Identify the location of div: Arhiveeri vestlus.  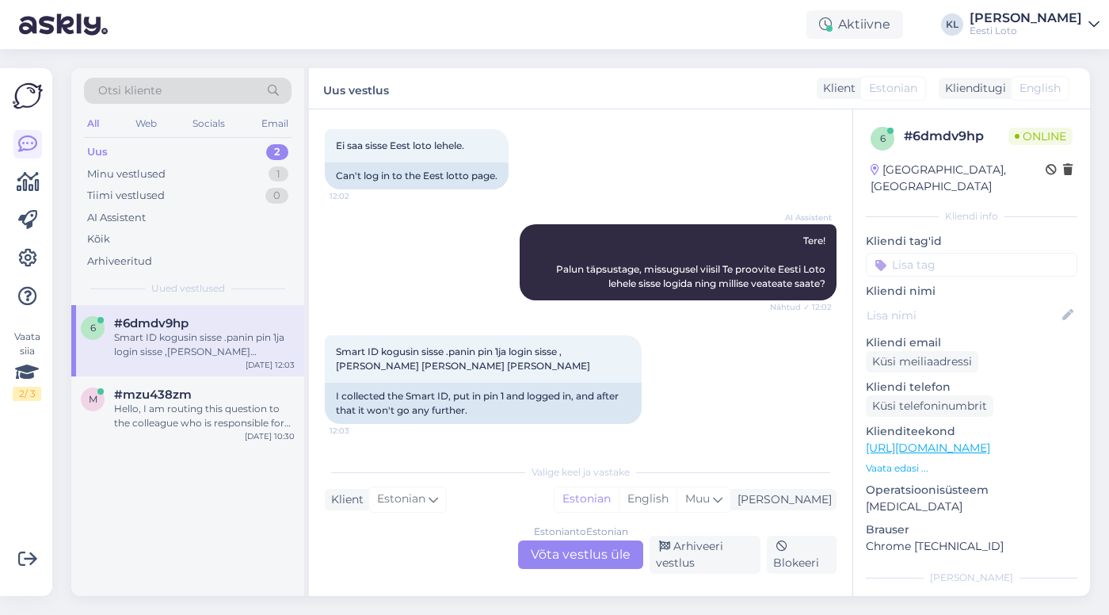
(705, 555).